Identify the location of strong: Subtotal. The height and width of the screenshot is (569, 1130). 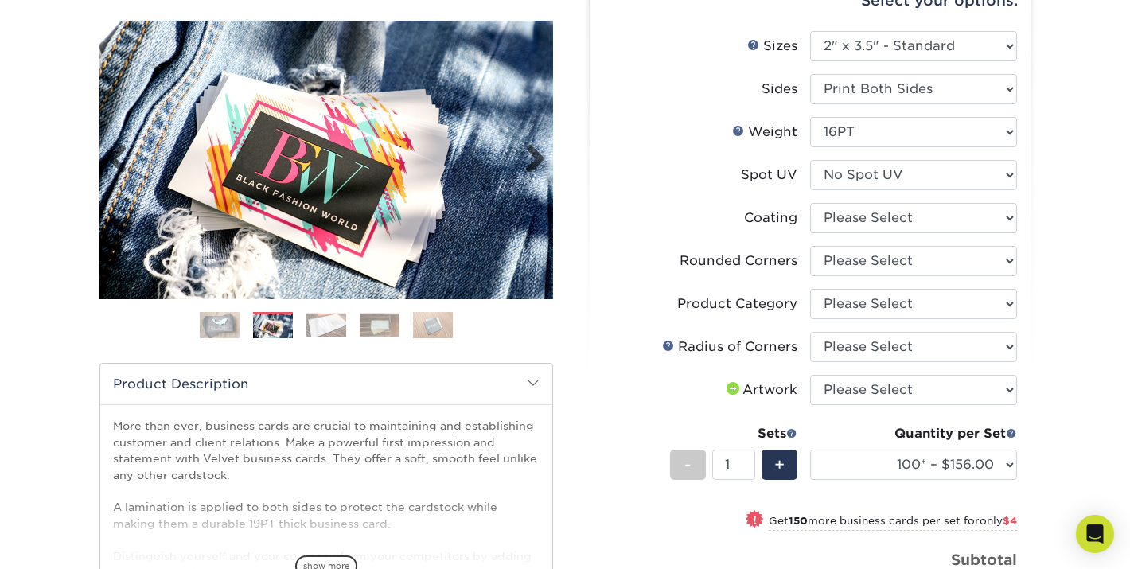
(984, 560).